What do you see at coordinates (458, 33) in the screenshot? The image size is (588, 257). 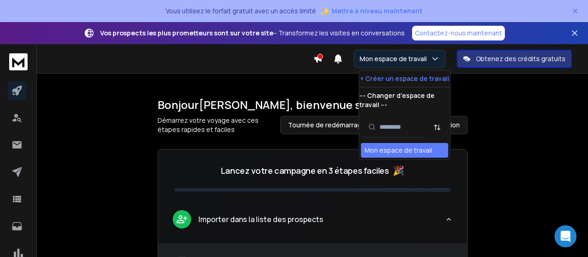 I see `a: Contactez-nous maintenant` at bounding box center [458, 33].